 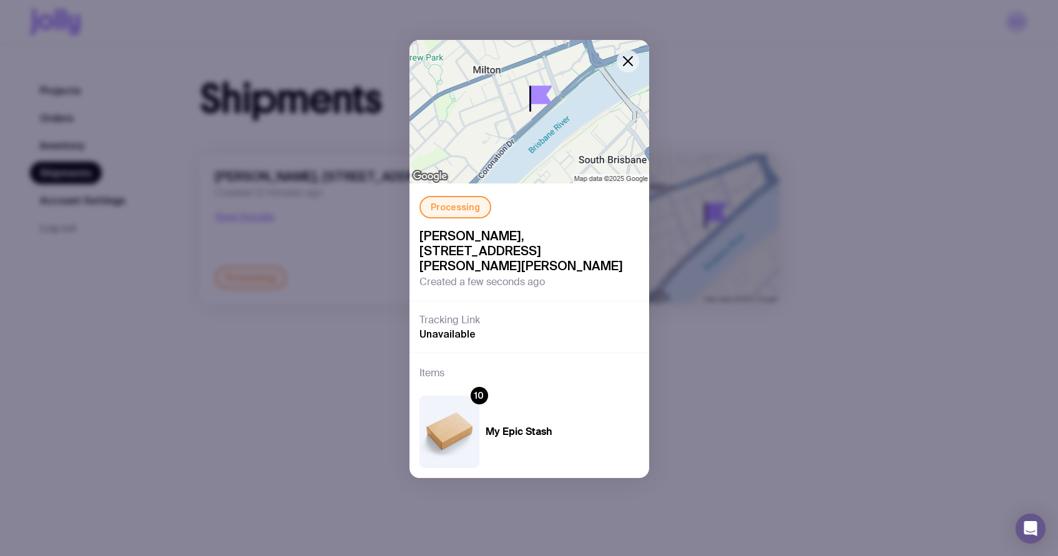 I want to click on div: Processing, so click(x=455, y=207).